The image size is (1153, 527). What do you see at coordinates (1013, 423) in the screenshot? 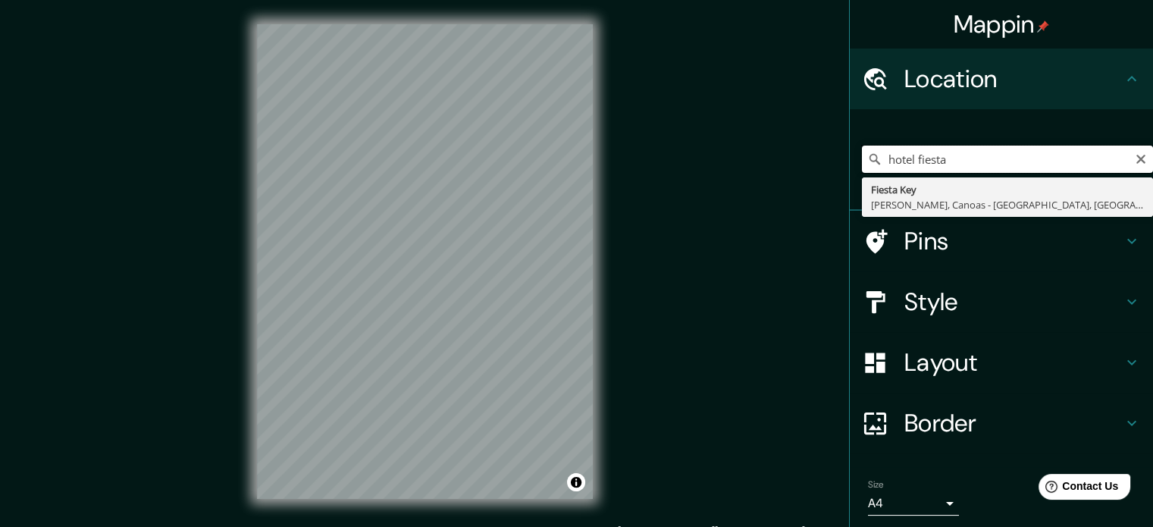
I see `h4: Border` at bounding box center [1013, 423].